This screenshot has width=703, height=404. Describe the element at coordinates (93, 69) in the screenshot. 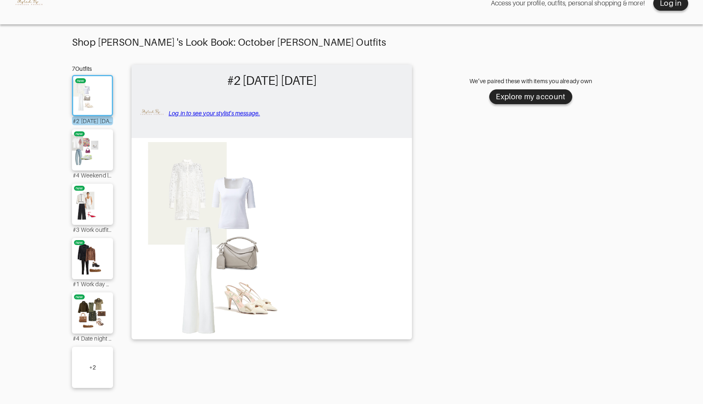

I see `div: 7 Outfits` at that location.